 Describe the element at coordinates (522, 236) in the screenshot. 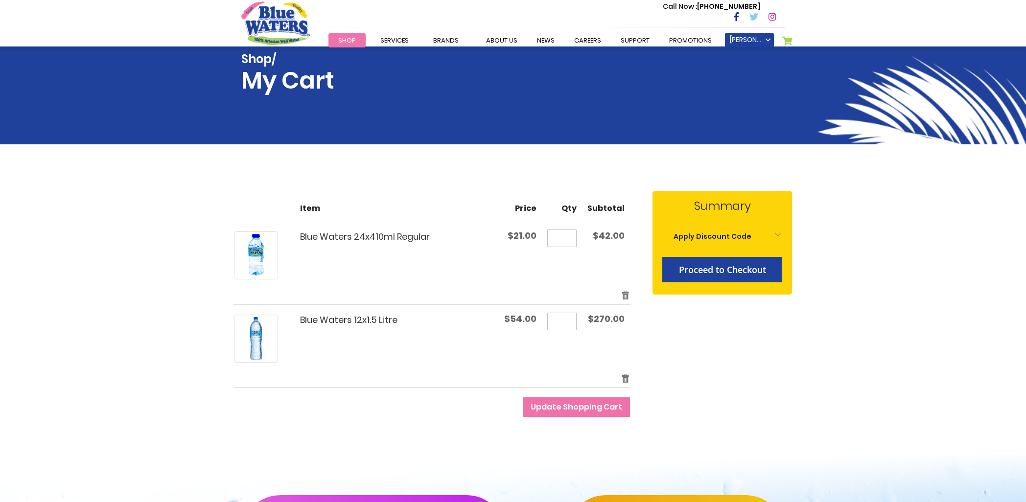

I see `span: $21.00` at that location.